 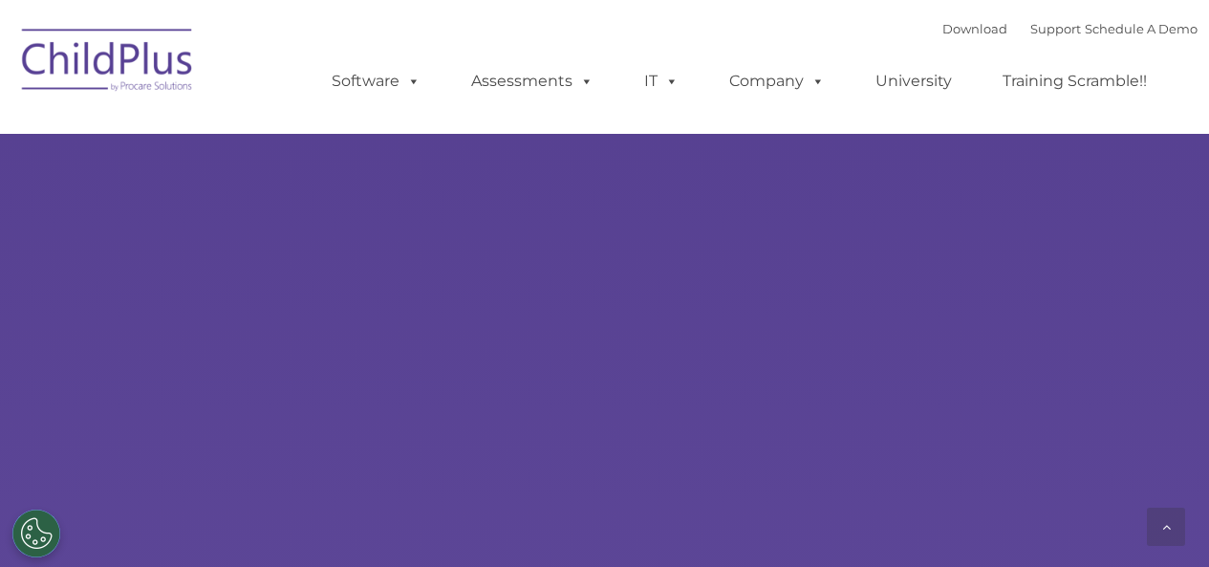 What do you see at coordinates (975, 29) in the screenshot?
I see `a: Download` at bounding box center [975, 29].